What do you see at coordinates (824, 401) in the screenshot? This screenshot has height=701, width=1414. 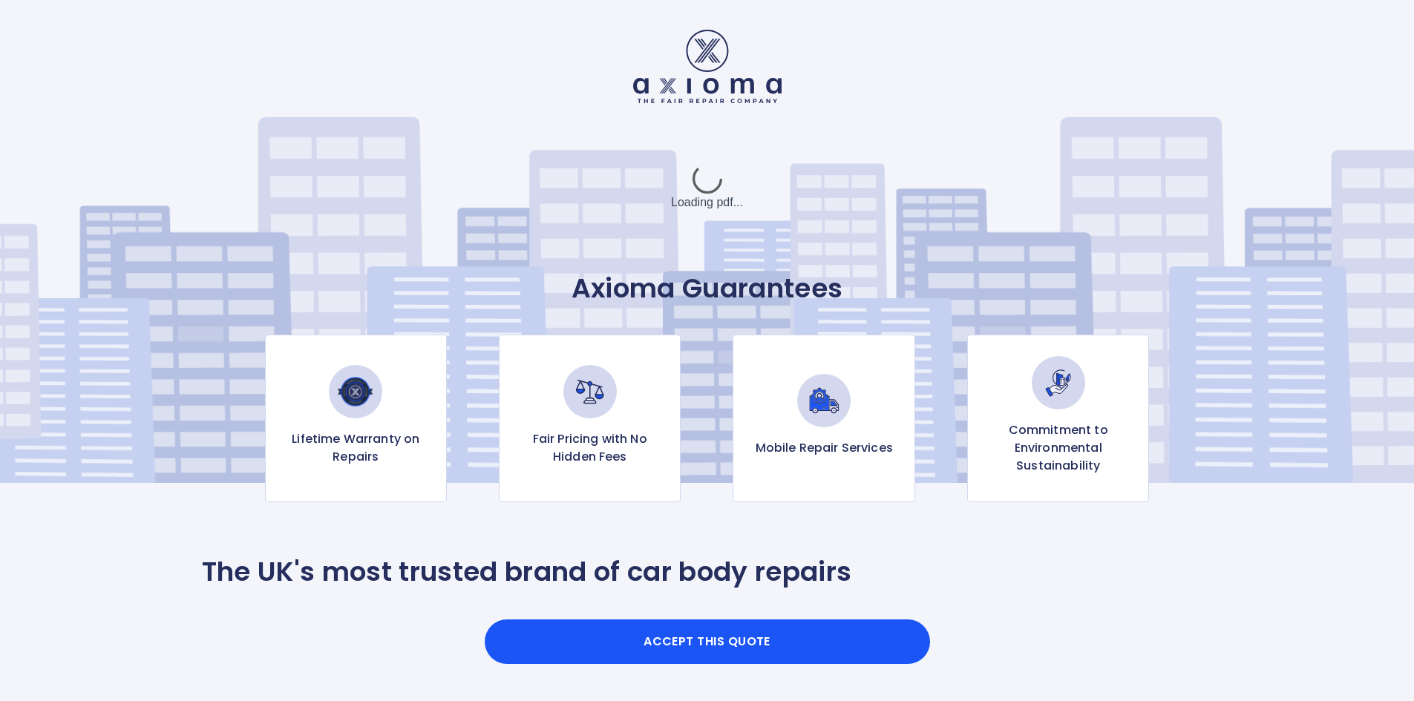 I see `img: Mobile Repair Services` at bounding box center [824, 401].